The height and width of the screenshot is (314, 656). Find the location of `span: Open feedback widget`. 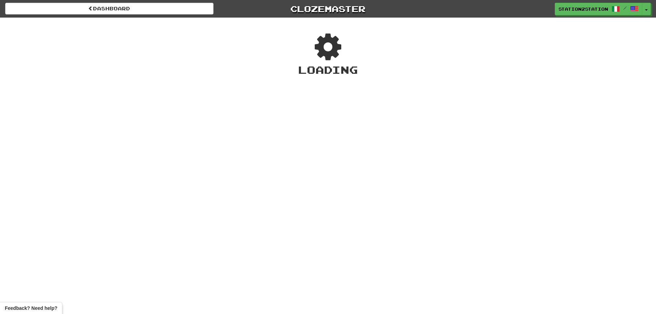

span: Open feedback widget is located at coordinates (31, 308).